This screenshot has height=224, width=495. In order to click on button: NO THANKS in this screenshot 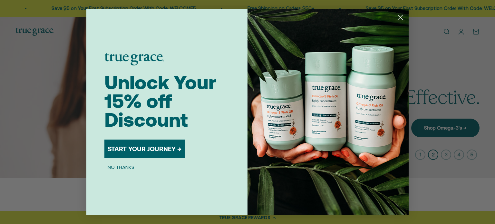, I will do `click(121, 167)`.